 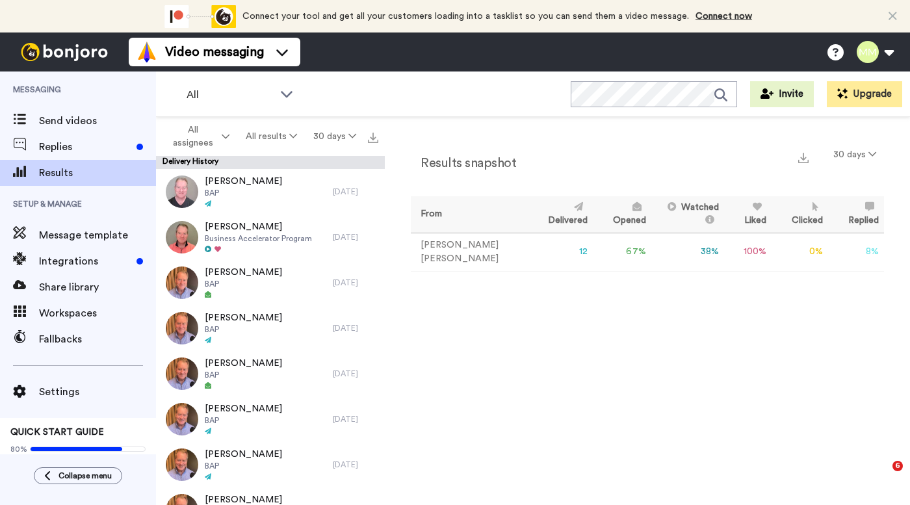 I want to click on span: 80%, so click(x=19, y=449).